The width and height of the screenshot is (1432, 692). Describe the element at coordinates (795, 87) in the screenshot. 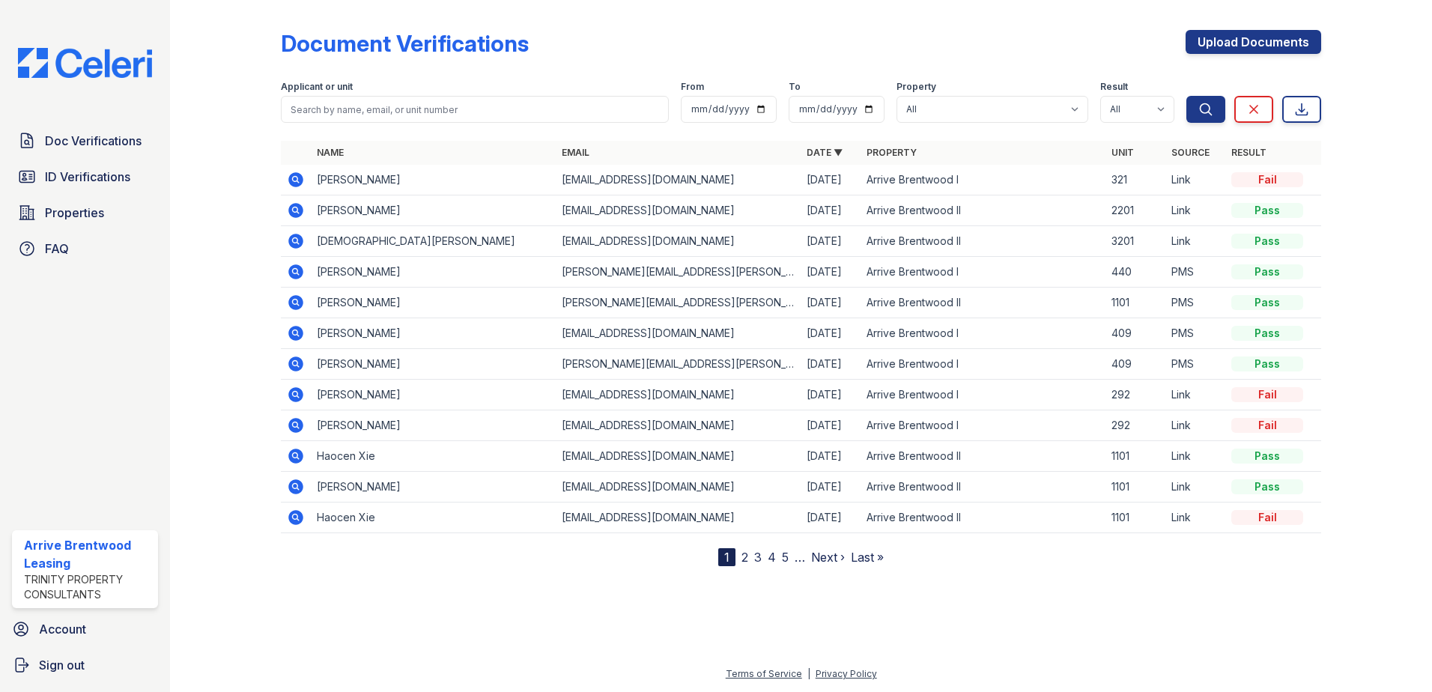

I see `label: To` at that location.